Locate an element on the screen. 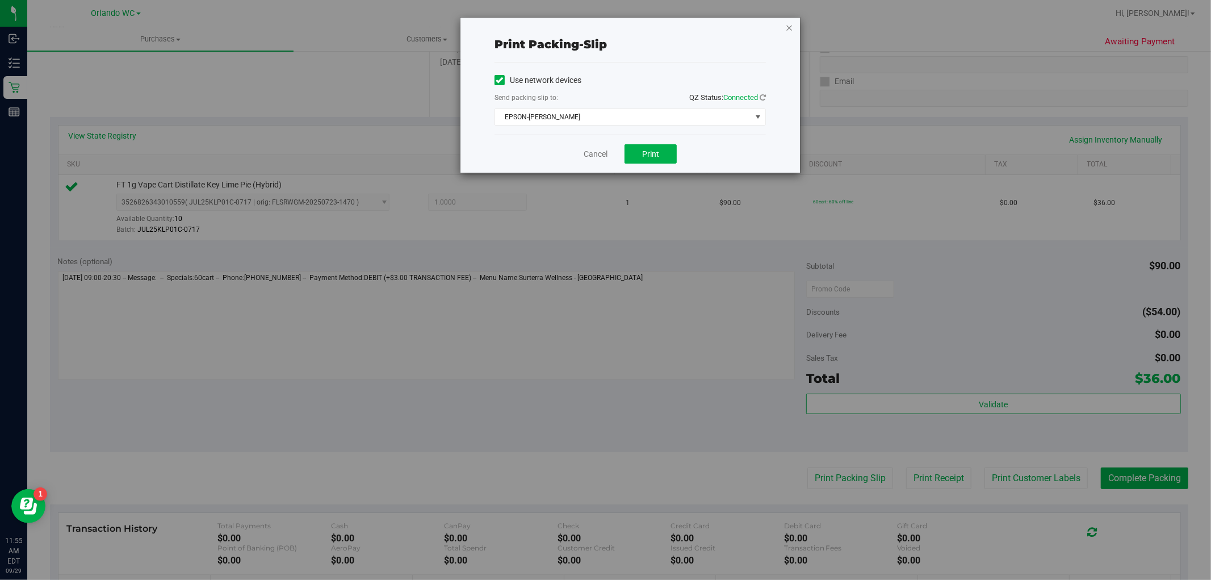  label: Use network devices is located at coordinates (538, 80).